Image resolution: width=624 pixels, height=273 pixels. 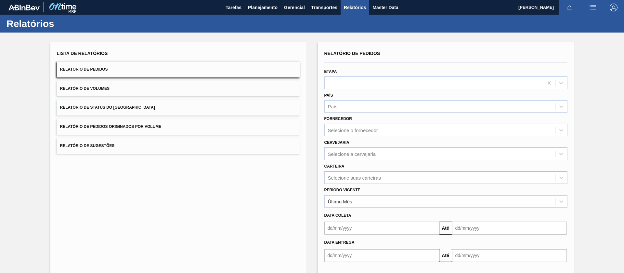 What do you see at coordinates (339, 242) in the screenshot?
I see `span: Data entrega` at bounding box center [339, 242].